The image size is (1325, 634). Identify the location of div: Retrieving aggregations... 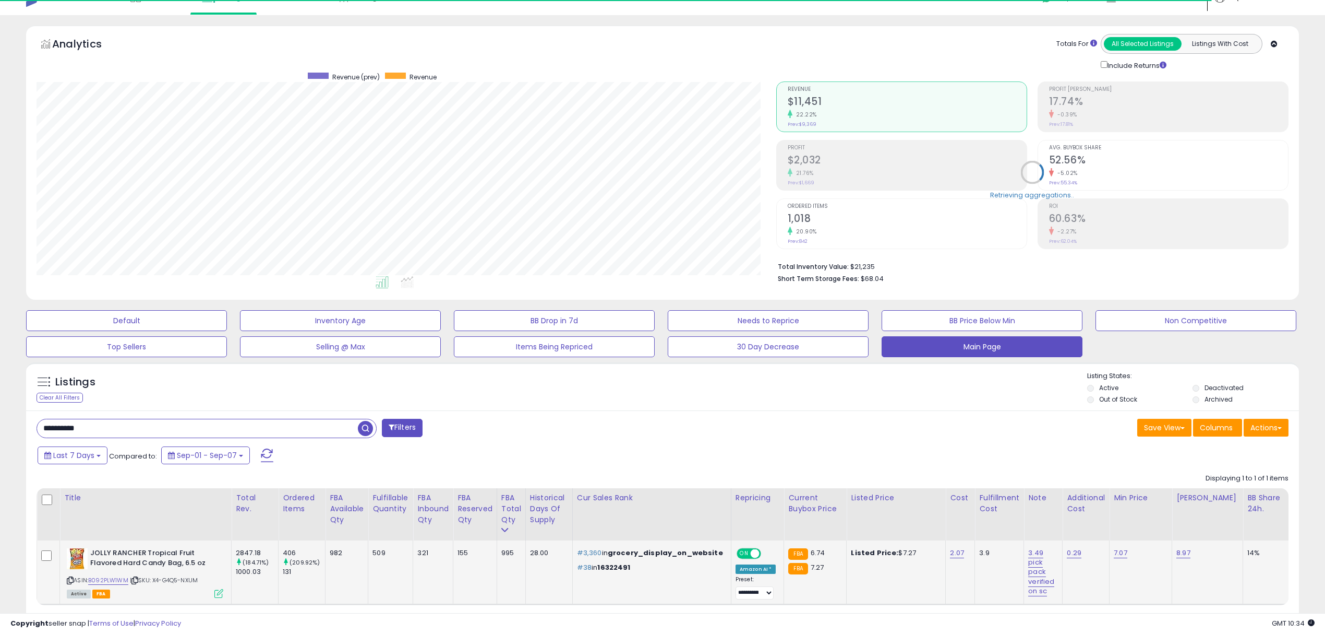
(1032, 195).